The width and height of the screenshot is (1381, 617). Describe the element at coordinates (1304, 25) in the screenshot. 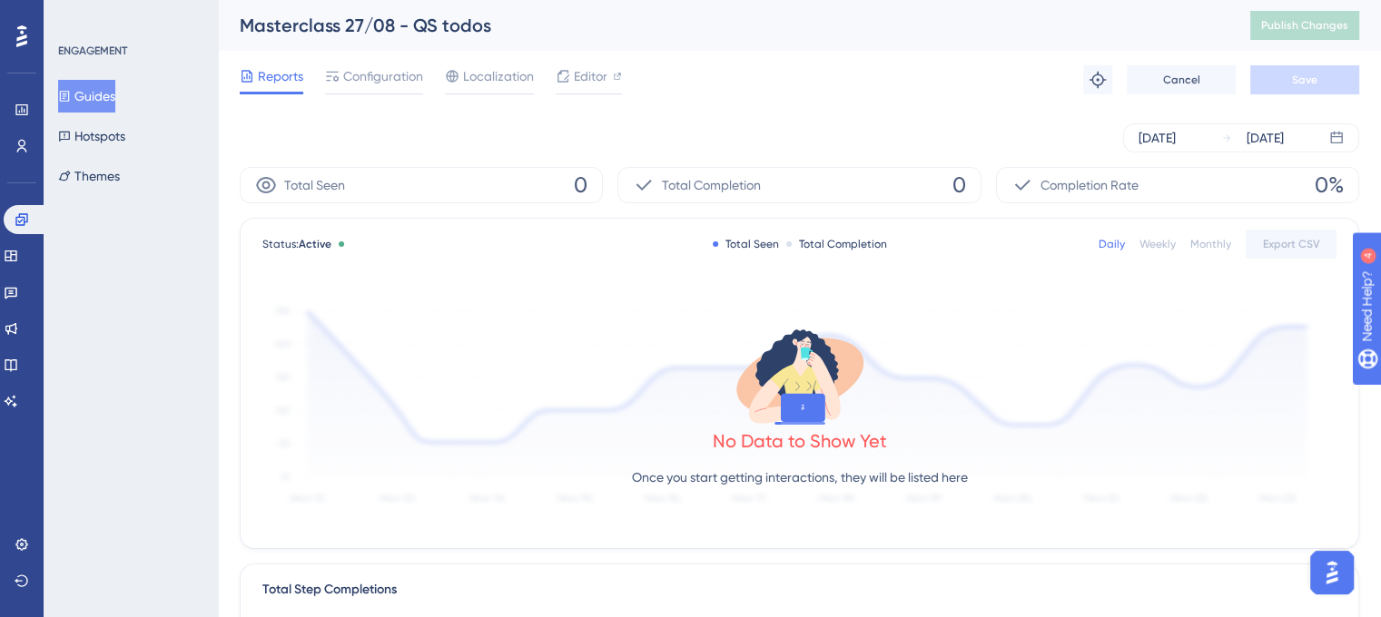

I see `button: Publish Changes` at that location.